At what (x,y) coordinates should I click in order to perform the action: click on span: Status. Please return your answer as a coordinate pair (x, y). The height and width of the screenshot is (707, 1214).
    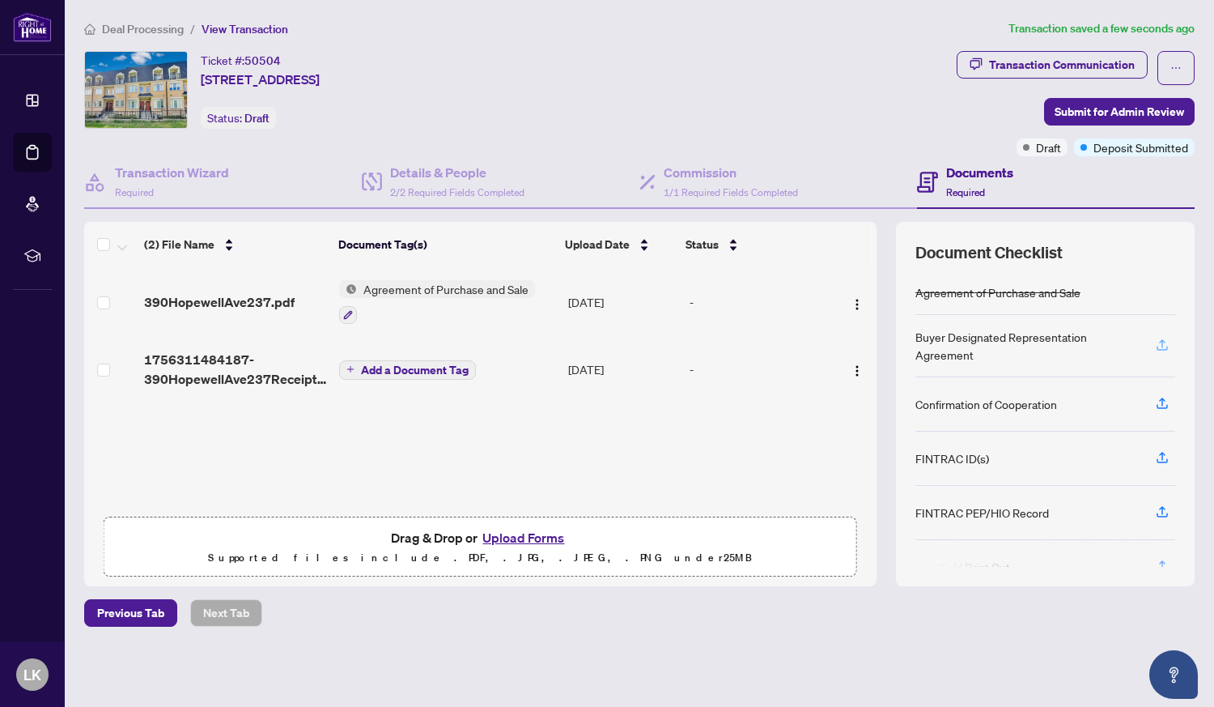
    Looking at the image, I should click on (702, 245).